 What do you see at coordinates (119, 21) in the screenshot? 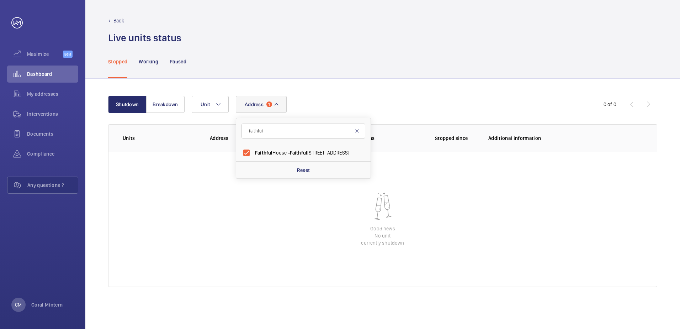
I see `p: Back` at bounding box center [119, 21].